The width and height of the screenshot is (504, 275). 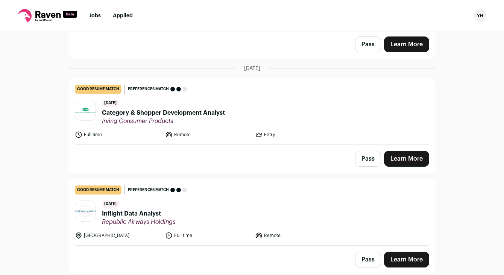 I want to click on button: Open dropdown, so click(x=480, y=16).